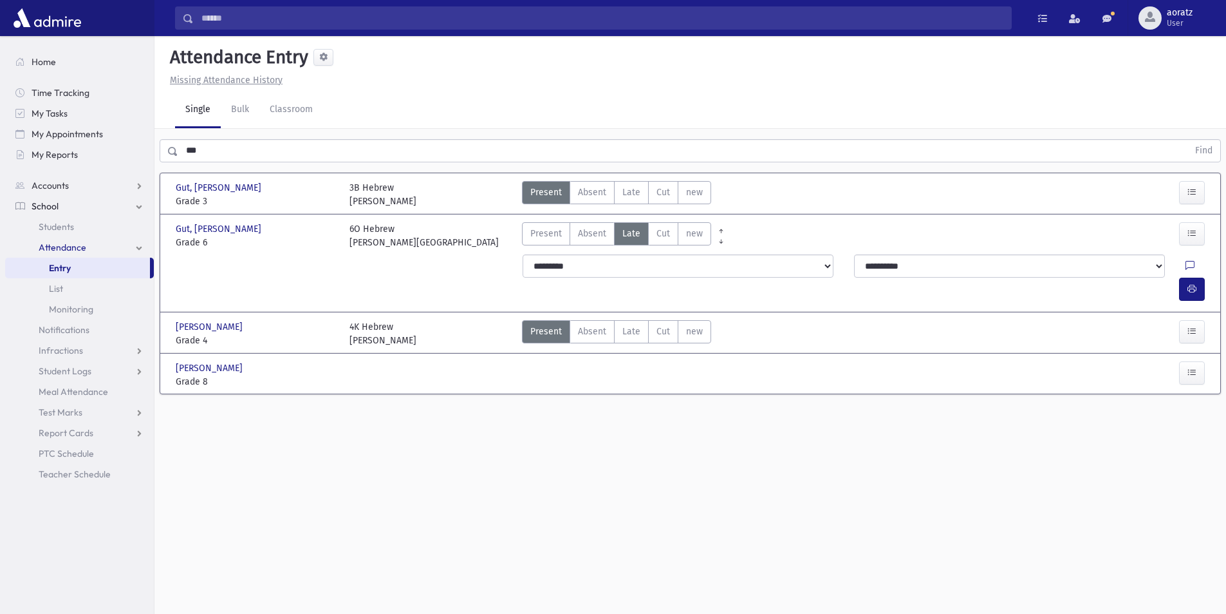 This screenshot has width=1226, height=614. What do you see at coordinates (79, 227) in the screenshot?
I see `a: Students` at bounding box center [79, 227].